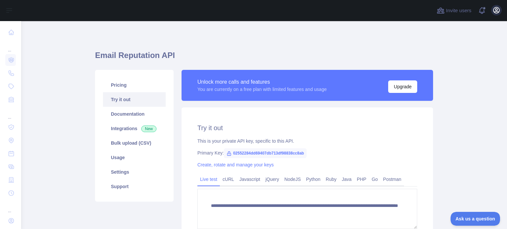  What do you see at coordinates (134, 129) in the screenshot?
I see `a: Integrations New` at bounding box center [134, 129].